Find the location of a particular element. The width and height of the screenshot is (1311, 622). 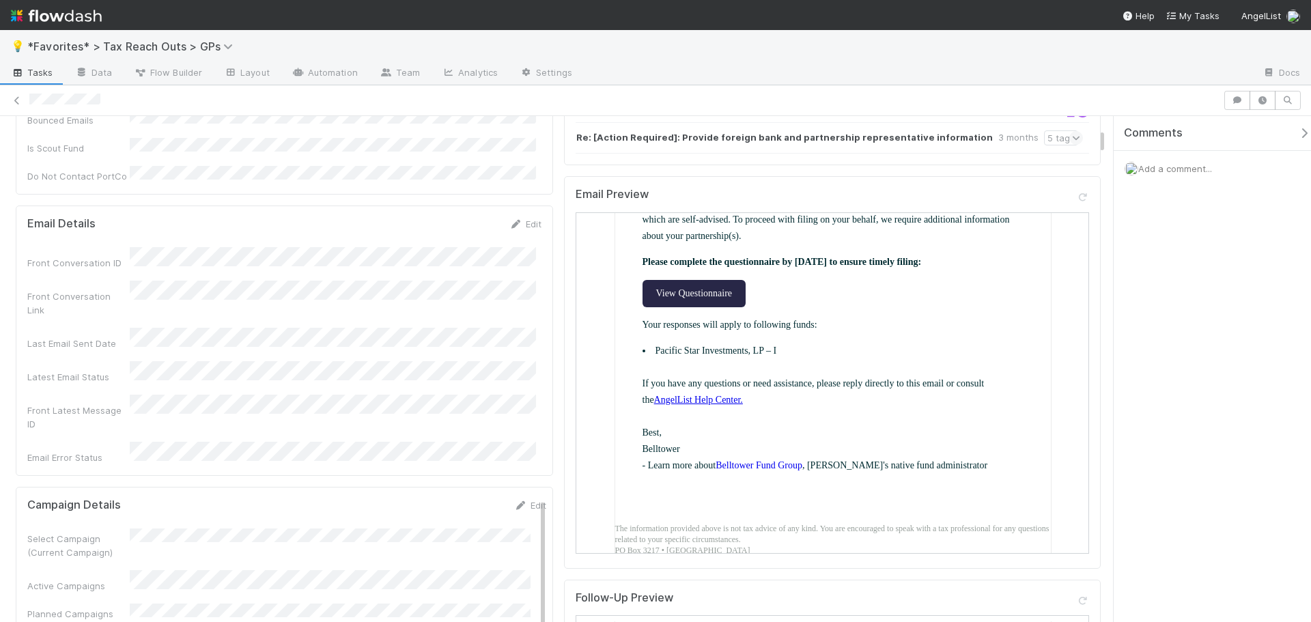

div: Active Campaigns is located at coordinates (79, 586).